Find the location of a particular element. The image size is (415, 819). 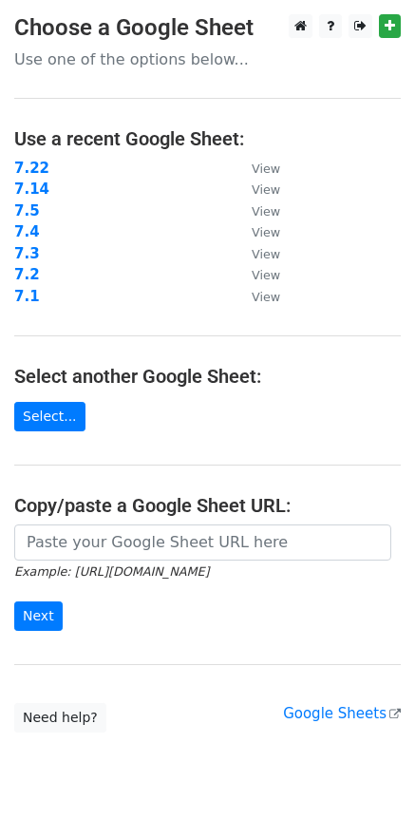

strong: 7.2 is located at coordinates (27, 275).